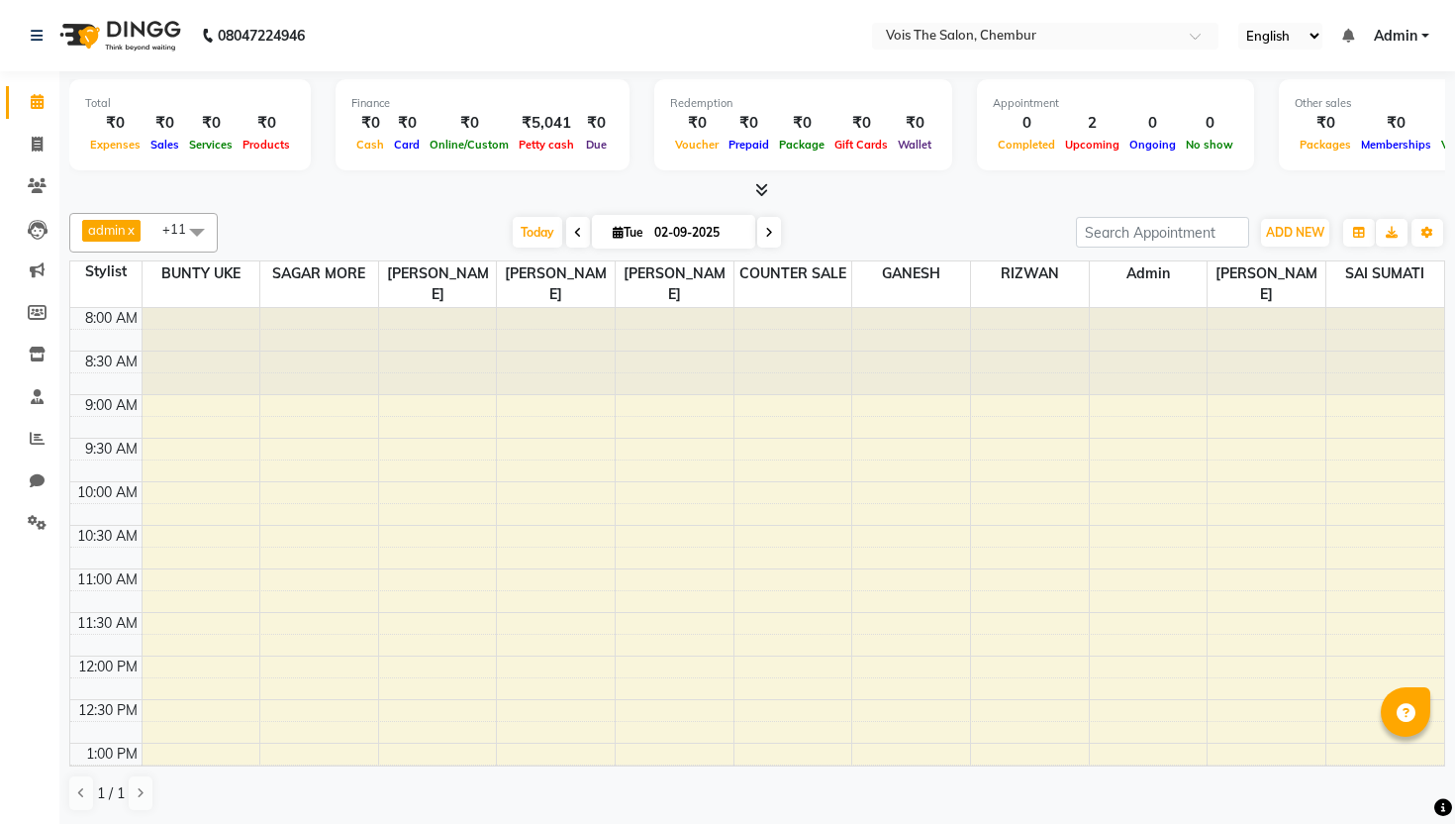 Image resolution: width=1455 pixels, height=824 pixels. Describe the element at coordinates (861, 145) in the screenshot. I see `span: Gift Cards` at that location.